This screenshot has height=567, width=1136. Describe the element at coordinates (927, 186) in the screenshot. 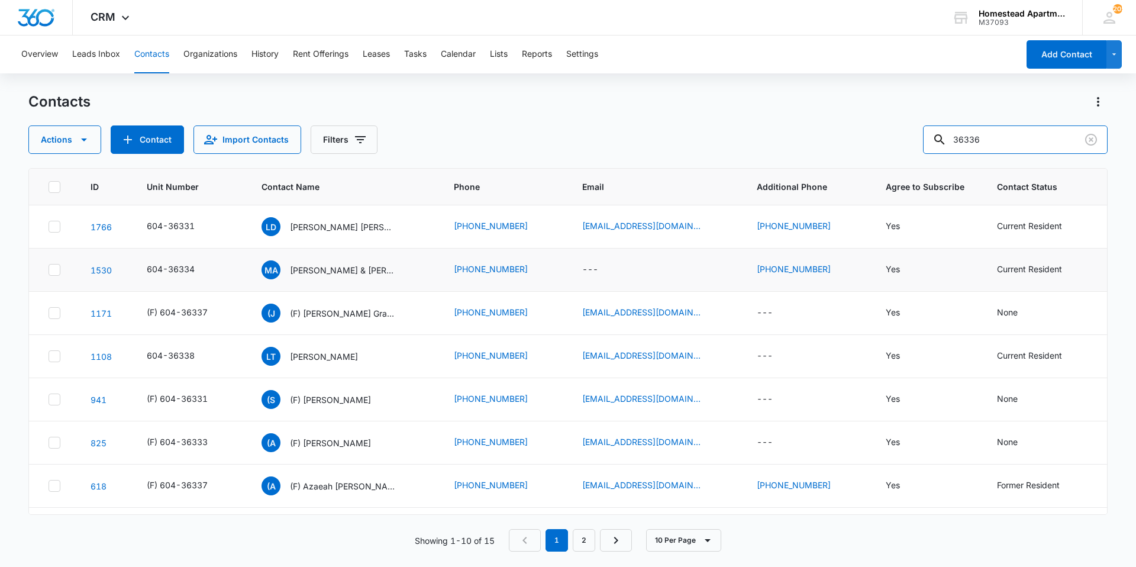

I see `span: Agree to Subscribe` at that location.